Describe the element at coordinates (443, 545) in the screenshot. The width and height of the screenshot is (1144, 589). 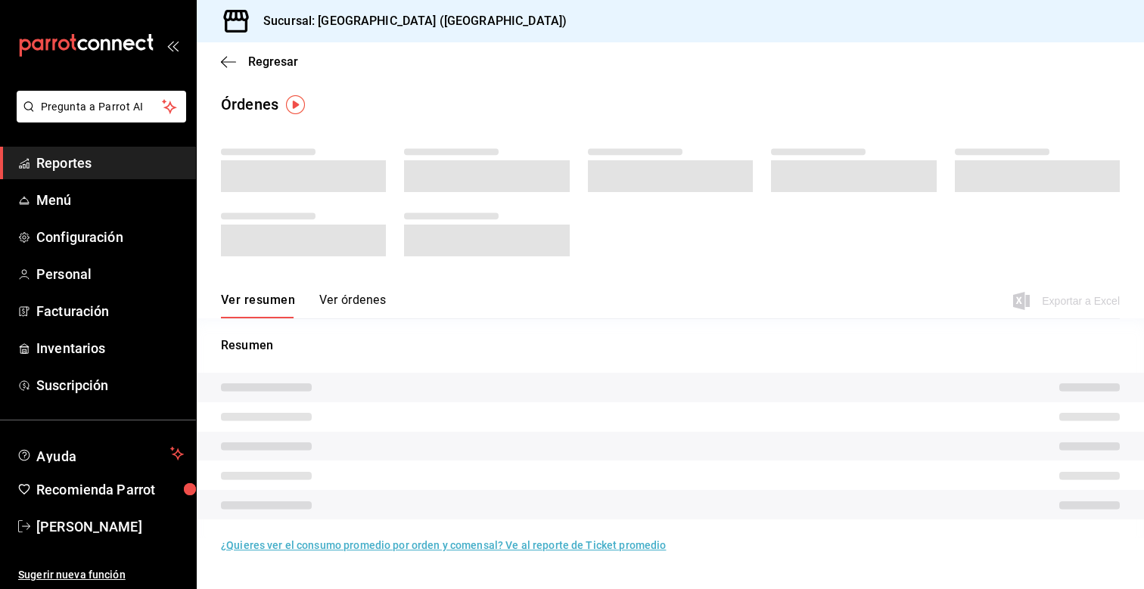
I see `a: ¿Quieres ver el consumo promedio por orden y comensal? Ve al reporte de Ticket promedio` at that location.